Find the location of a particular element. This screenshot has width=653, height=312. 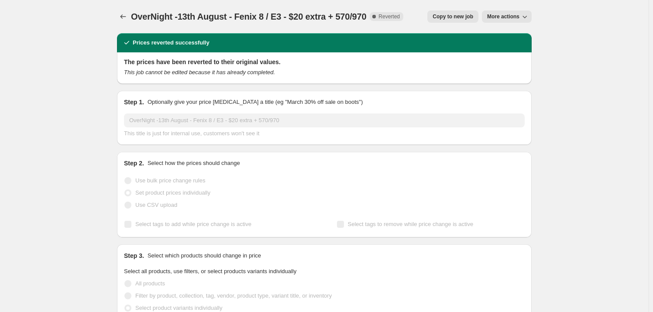

span: All products is located at coordinates (150, 283).